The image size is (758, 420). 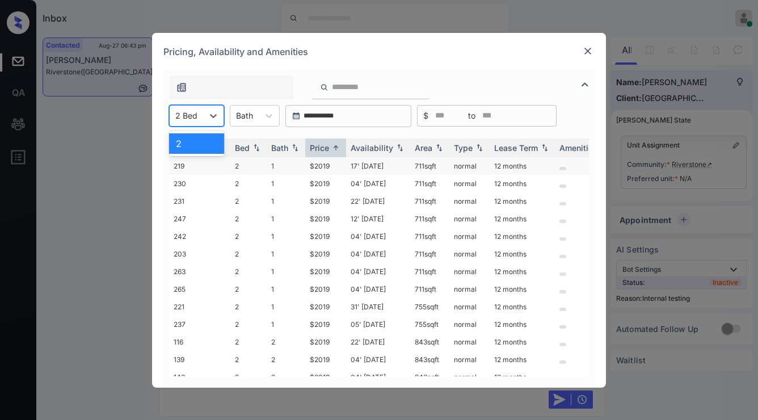 What do you see at coordinates (423, 148) in the screenshot?
I see `div: Area` at bounding box center [423, 148].